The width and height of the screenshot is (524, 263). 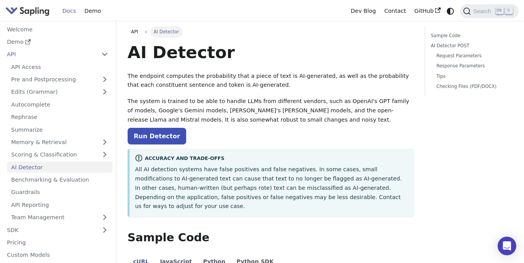 I want to click on img: Sapling.ai, so click(x=28, y=11).